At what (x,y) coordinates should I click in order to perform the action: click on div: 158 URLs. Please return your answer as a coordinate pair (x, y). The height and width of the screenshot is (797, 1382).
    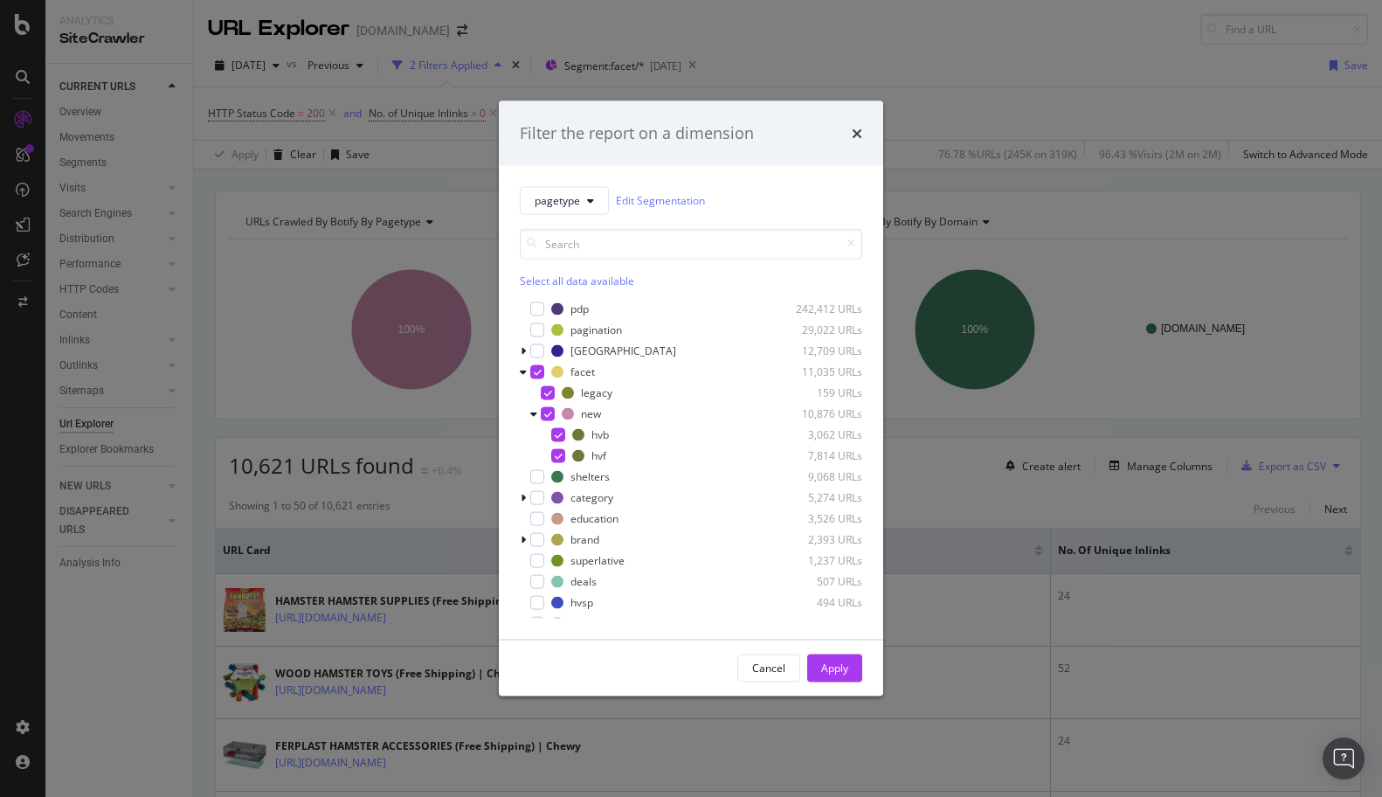
    Looking at the image, I should click on (820, 623).